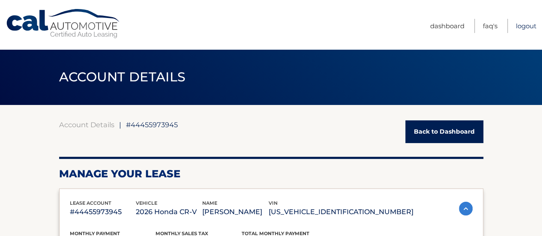 Image resolution: width=542 pixels, height=236 pixels. I want to click on p: #44455973945, so click(103, 212).